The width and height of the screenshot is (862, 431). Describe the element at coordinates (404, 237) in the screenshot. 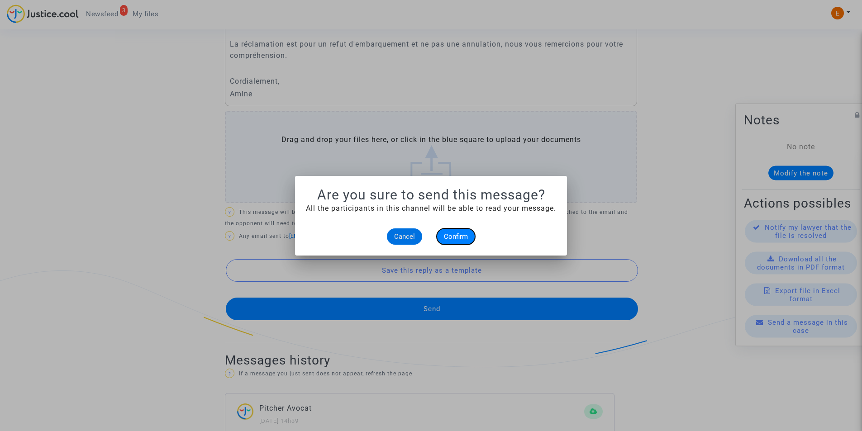

I see `button: Cancel` at that location.